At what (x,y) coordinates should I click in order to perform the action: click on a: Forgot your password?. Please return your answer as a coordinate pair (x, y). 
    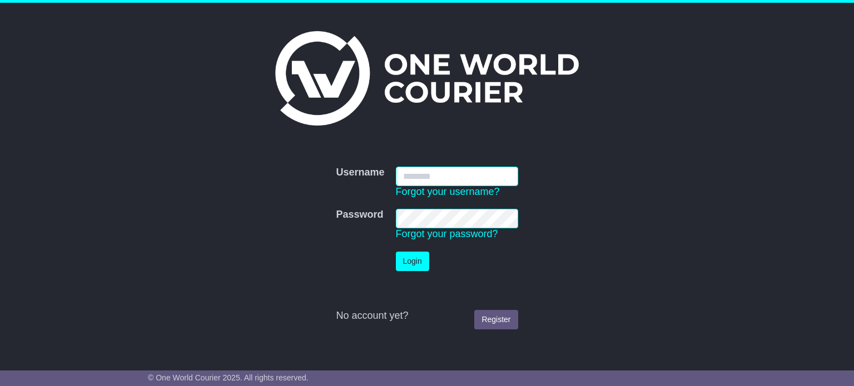
    Looking at the image, I should click on (447, 234).